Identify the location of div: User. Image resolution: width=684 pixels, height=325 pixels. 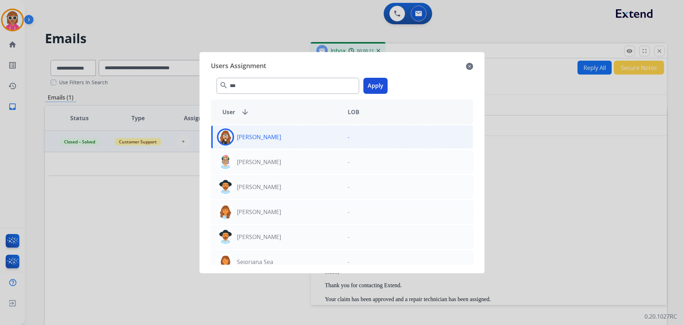
(279, 112).